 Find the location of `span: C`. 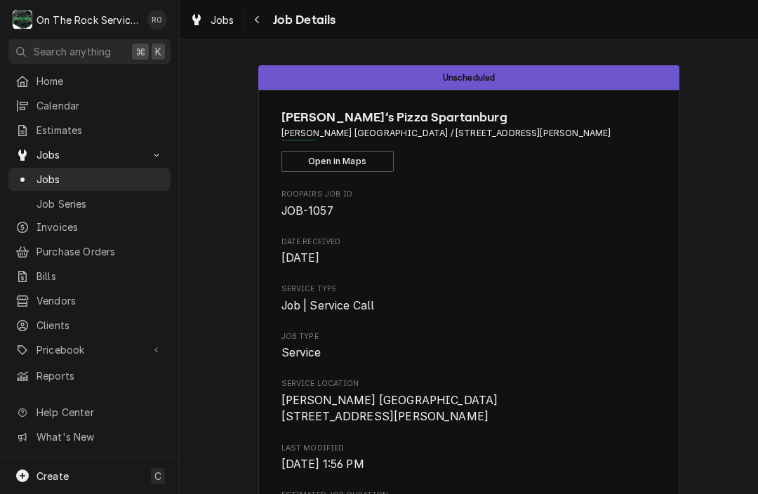

span: C is located at coordinates (158, 476).